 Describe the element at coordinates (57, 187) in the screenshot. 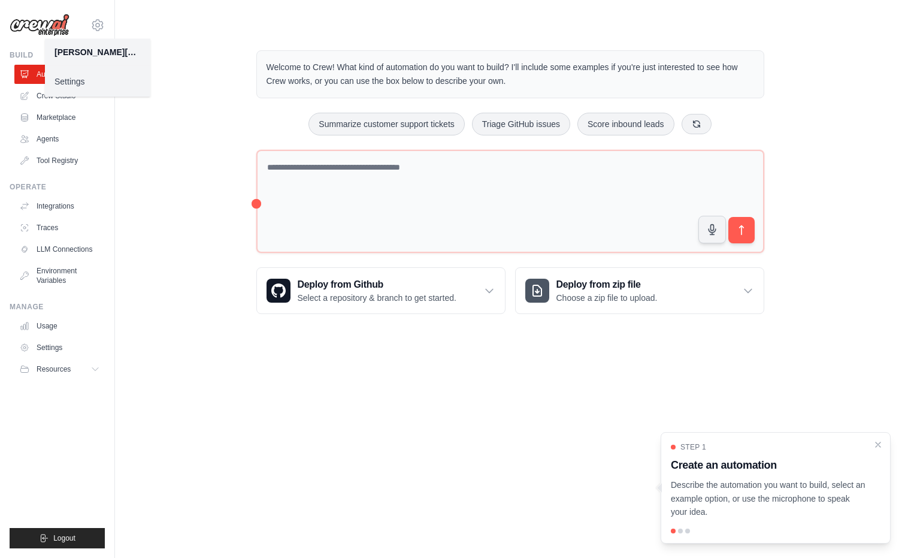

I see `div: Operate` at that location.